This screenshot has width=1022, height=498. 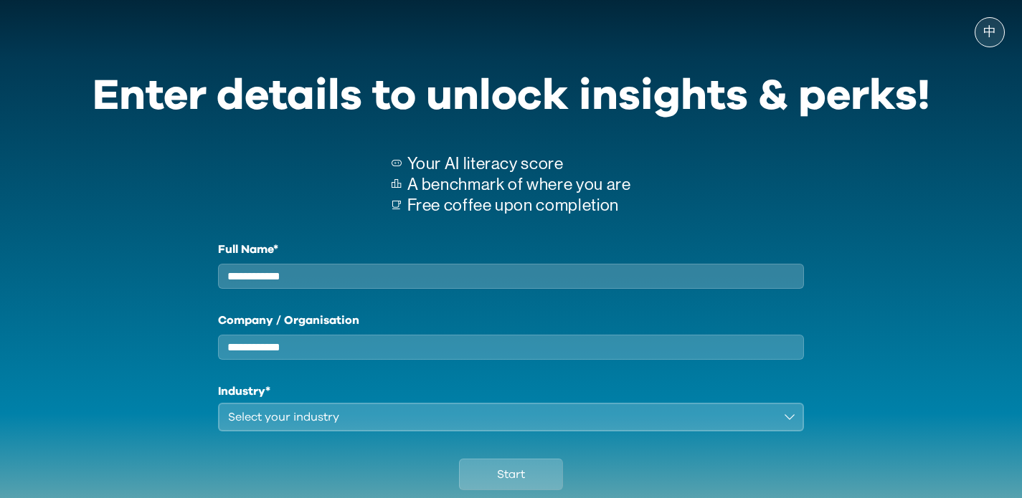 What do you see at coordinates (511, 96) in the screenshot?
I see `div: Enter details to unlock insights & perks!` at bounding box center [511, 96].